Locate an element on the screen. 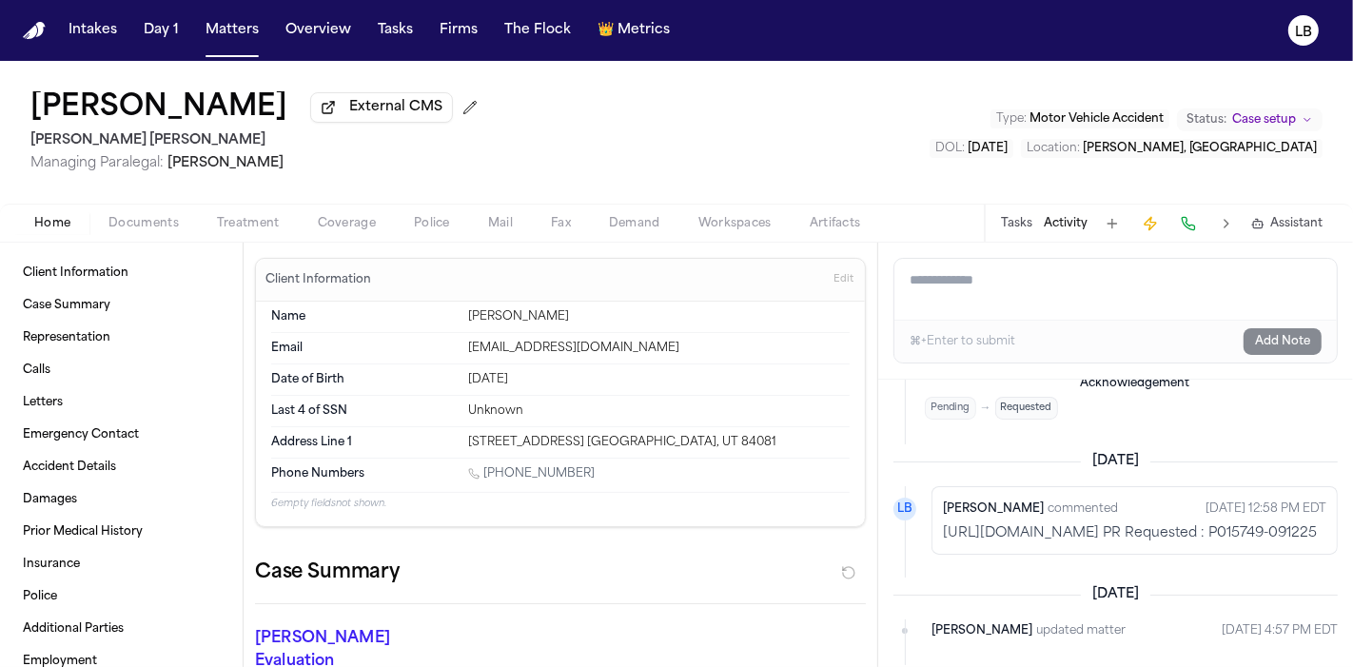 The width and height of the screenshot is (1353, 667). a: Representation is located at coordinates (121, 338).